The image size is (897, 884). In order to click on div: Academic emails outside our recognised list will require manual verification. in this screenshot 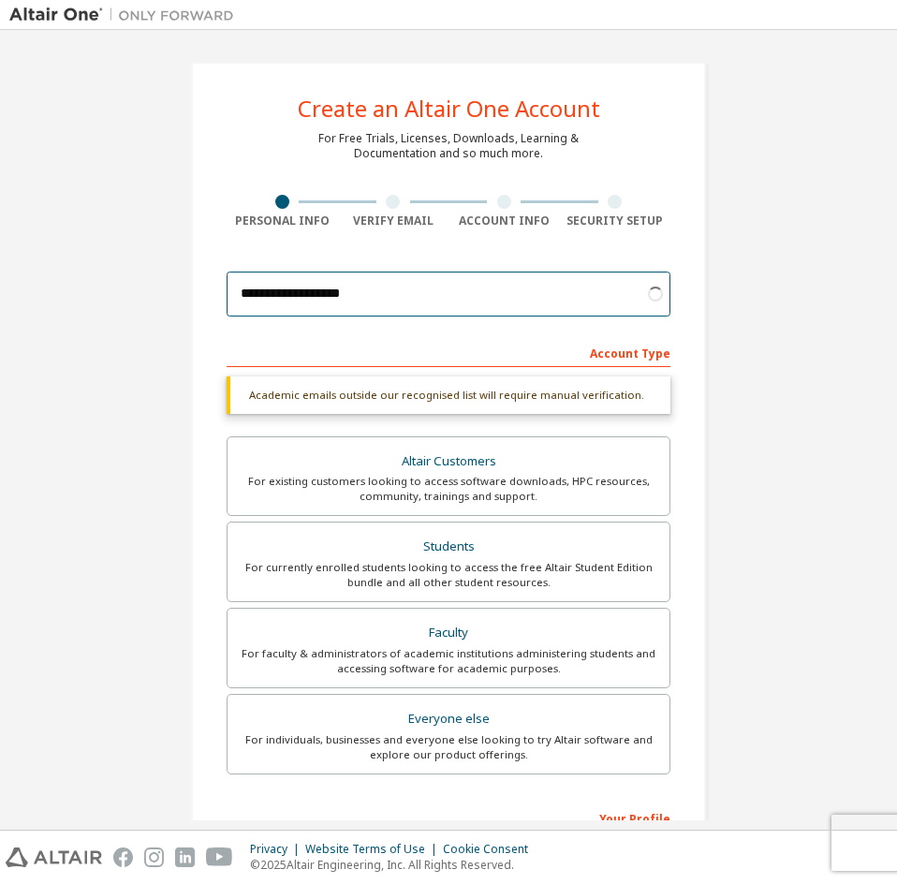, I will do `click(449, 395)`.